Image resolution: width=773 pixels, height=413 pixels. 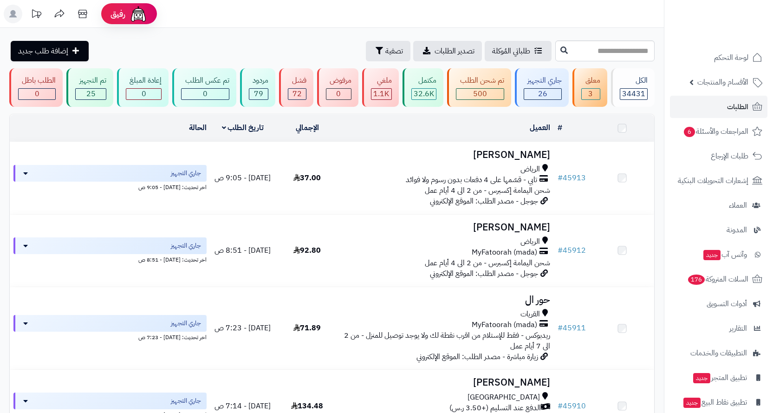 What do you see at coordinates (394, 51) in the screenshot?
I see `span: تصفية` at bounding box center [394, 51].